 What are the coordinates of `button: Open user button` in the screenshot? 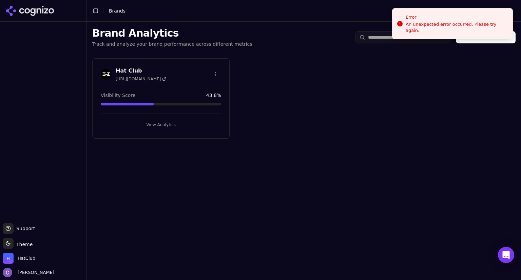 It's located at (28, 273).